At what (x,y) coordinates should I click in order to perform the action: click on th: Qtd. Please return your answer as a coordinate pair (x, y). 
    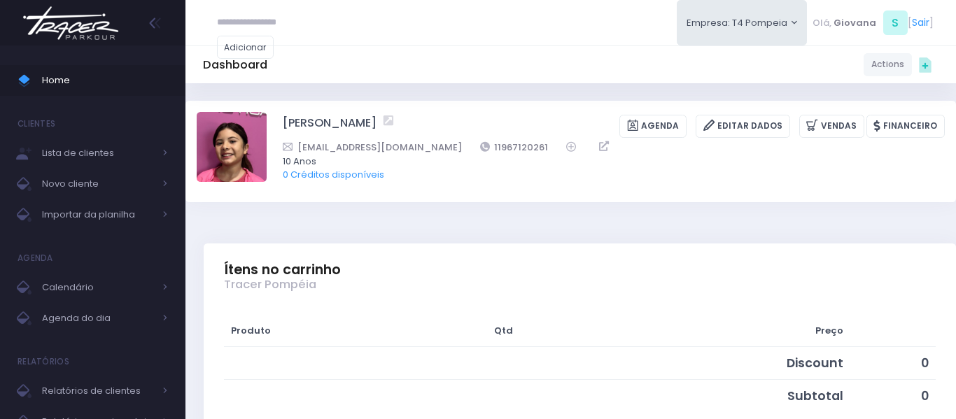
    Looking at the image, I should click on (503, 331).